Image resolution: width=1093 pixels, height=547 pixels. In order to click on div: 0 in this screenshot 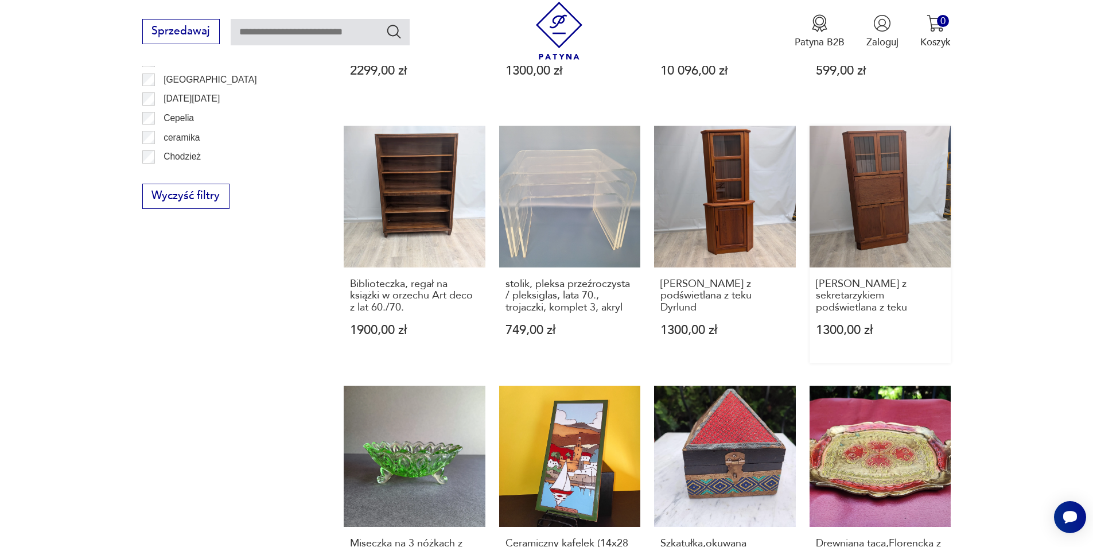, I will do `click(942, 21)`.